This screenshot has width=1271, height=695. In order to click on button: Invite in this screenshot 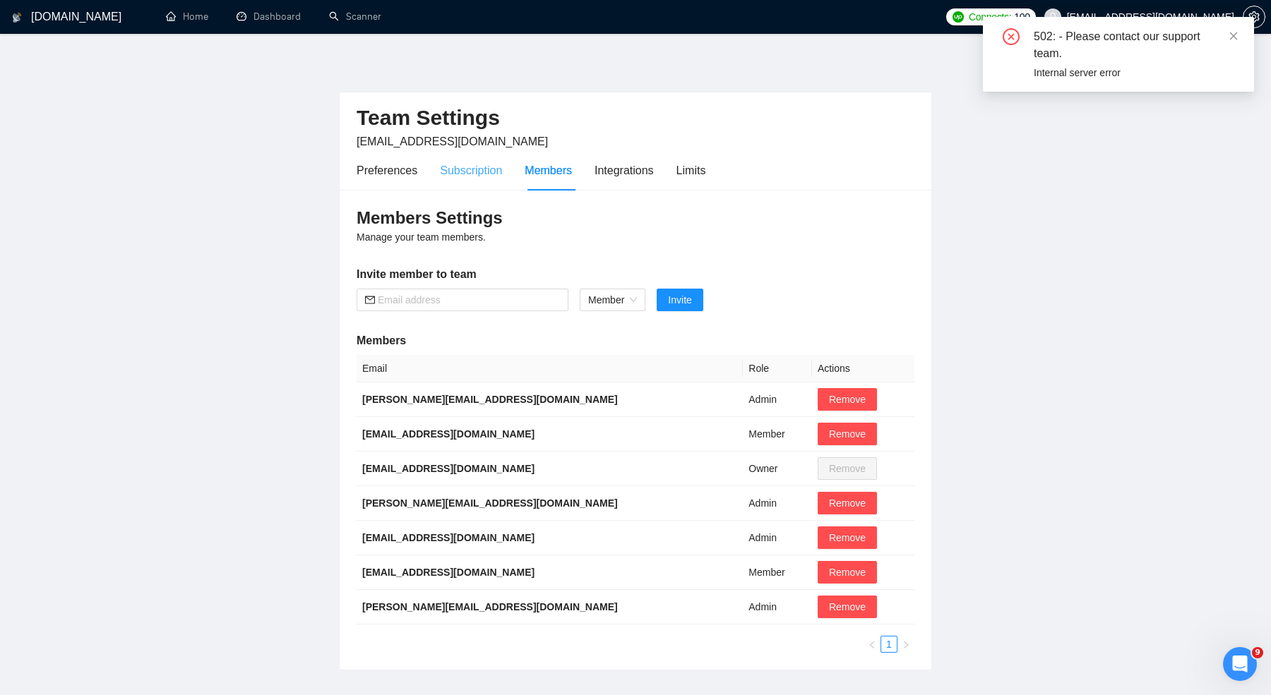, I will do `click(679, 300)`.